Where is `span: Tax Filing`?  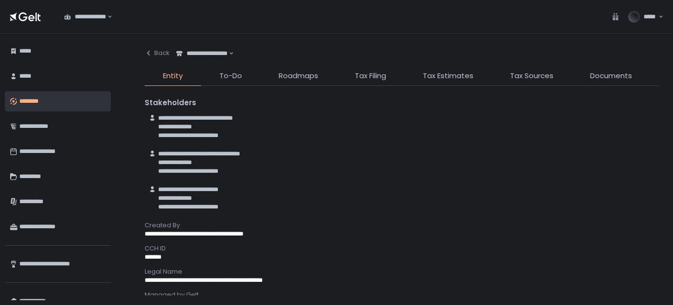
span: Tax Filing is located at coordinates (370, 76).